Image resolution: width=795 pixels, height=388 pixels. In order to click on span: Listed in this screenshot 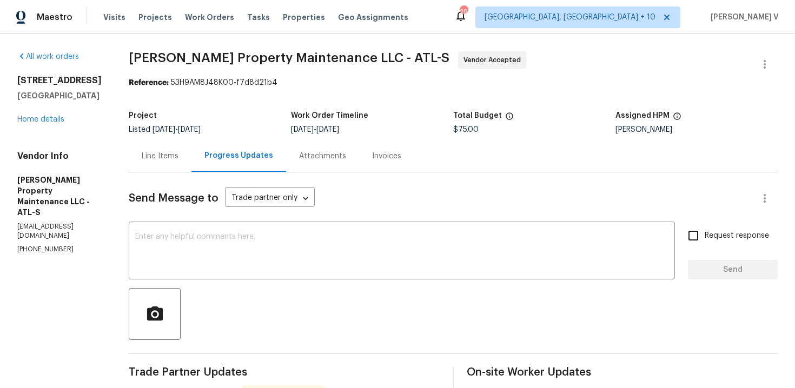, I will do `click(164, 130)`.